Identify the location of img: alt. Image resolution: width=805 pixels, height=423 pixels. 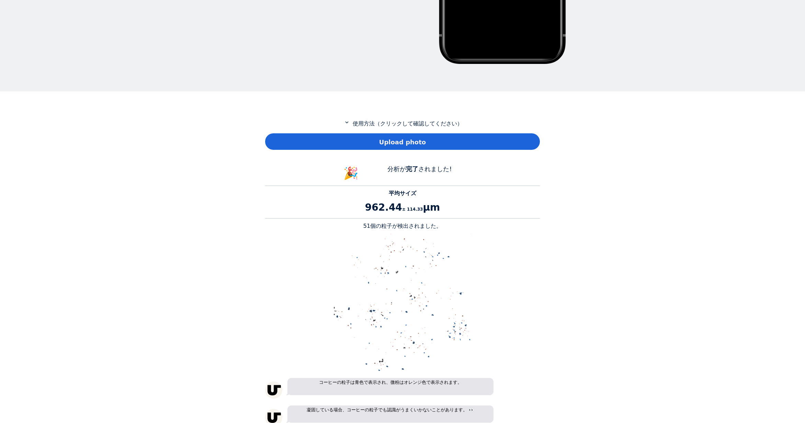
(403, 302).